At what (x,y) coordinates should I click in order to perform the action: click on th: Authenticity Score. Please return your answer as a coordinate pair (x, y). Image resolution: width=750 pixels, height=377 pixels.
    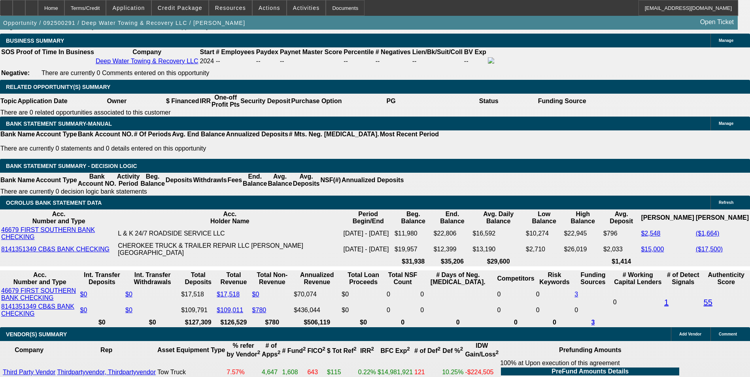
    Looking at the image, I should click on (726, 279).